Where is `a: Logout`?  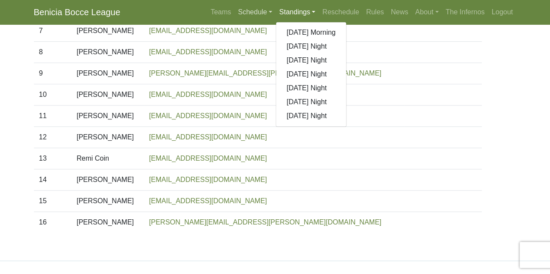 a: Logout is located at coordinates (502, 12).